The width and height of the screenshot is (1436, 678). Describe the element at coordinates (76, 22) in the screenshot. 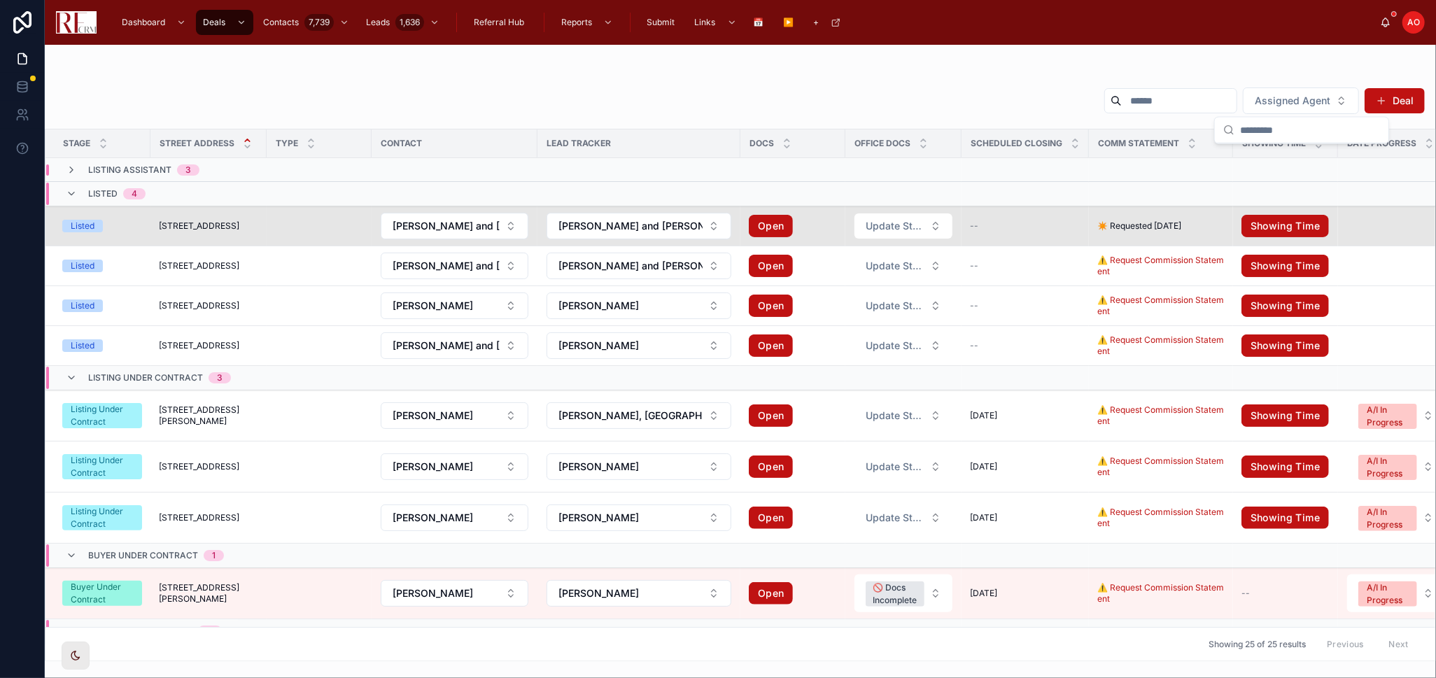

I see `img: App logo` at that location.